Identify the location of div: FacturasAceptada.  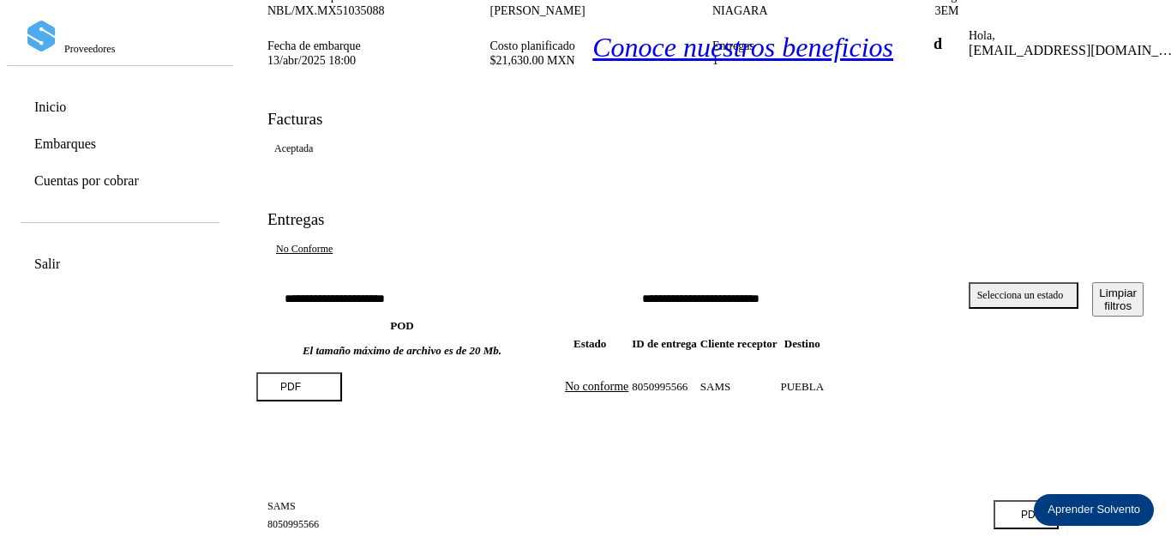
(706, 146).